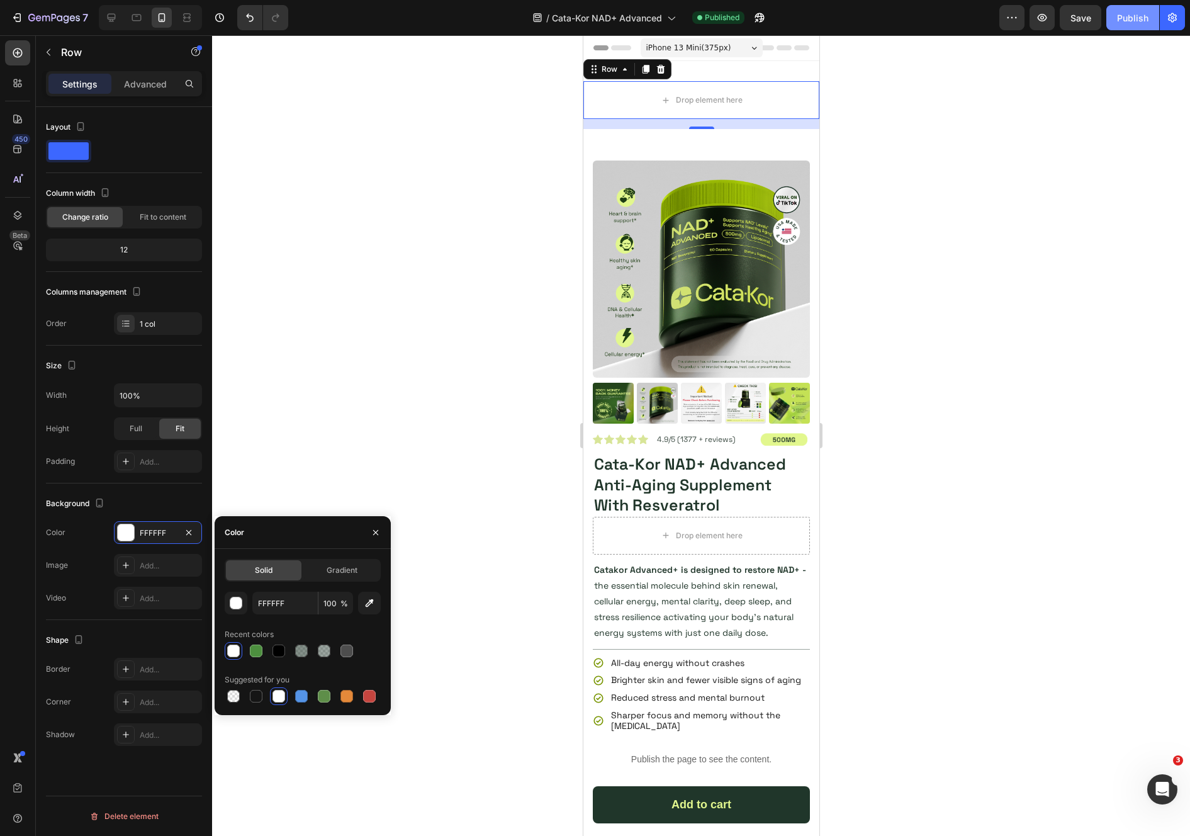 The width and height of the screenshot is (1190, 836). What do you see at coordinates (60, 734) in the screenshot?
I see `div: Shadow` at bounding box center [60, 734].